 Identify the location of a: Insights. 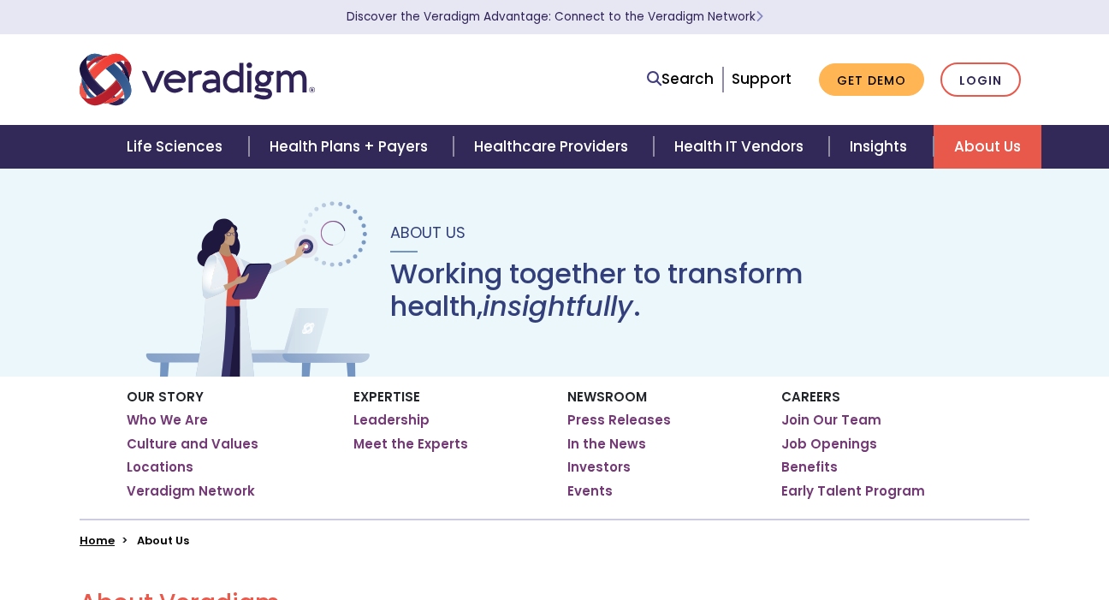
(880, 146).